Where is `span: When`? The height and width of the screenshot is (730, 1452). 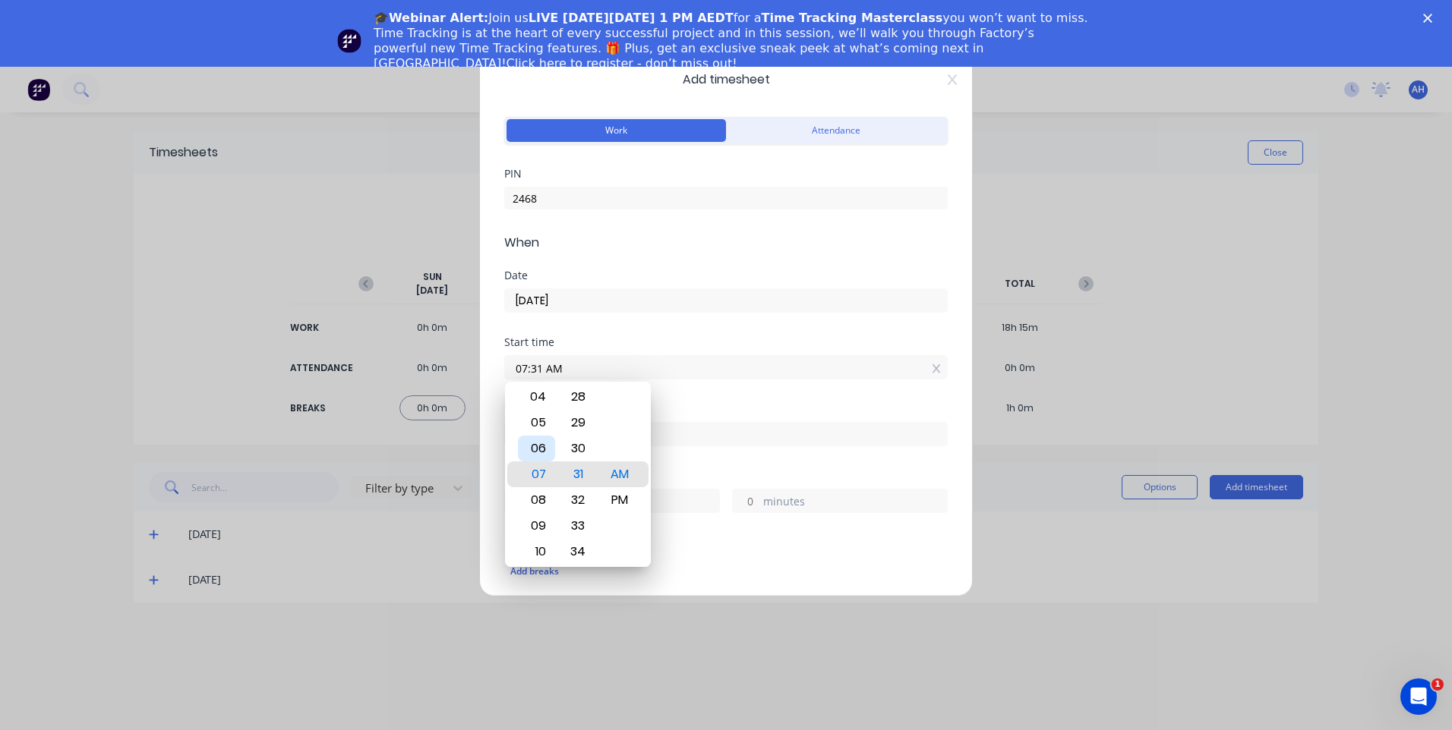 span: When is located at coordinates (726, 243).